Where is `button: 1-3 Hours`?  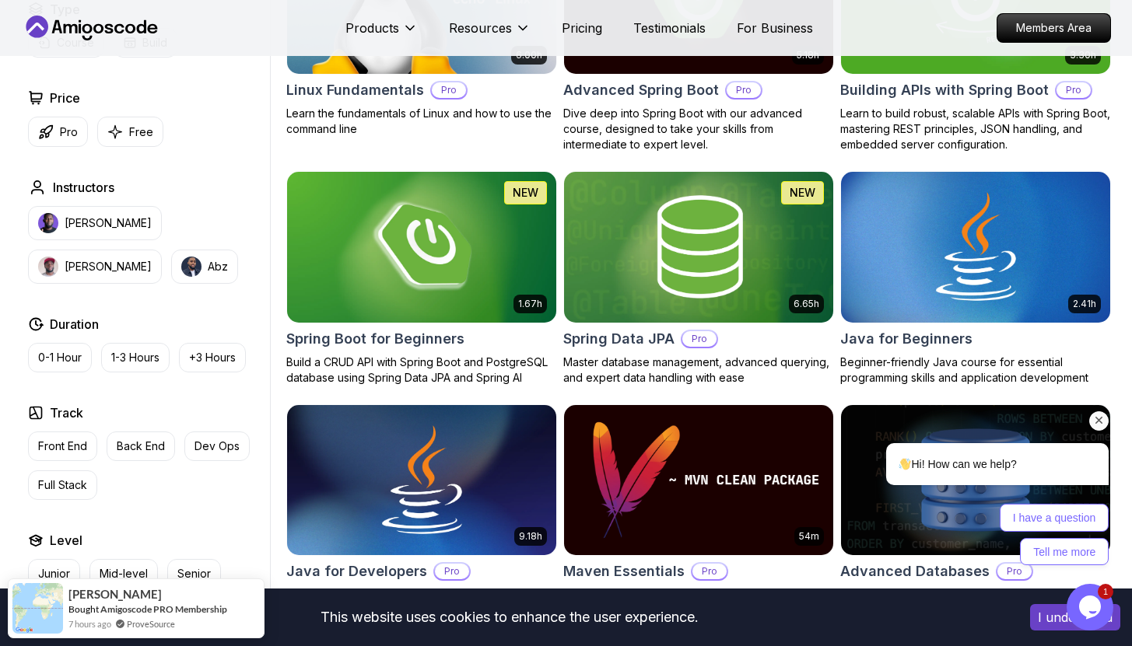
button: 1-3 Hours is located at coordinates (135, 358).